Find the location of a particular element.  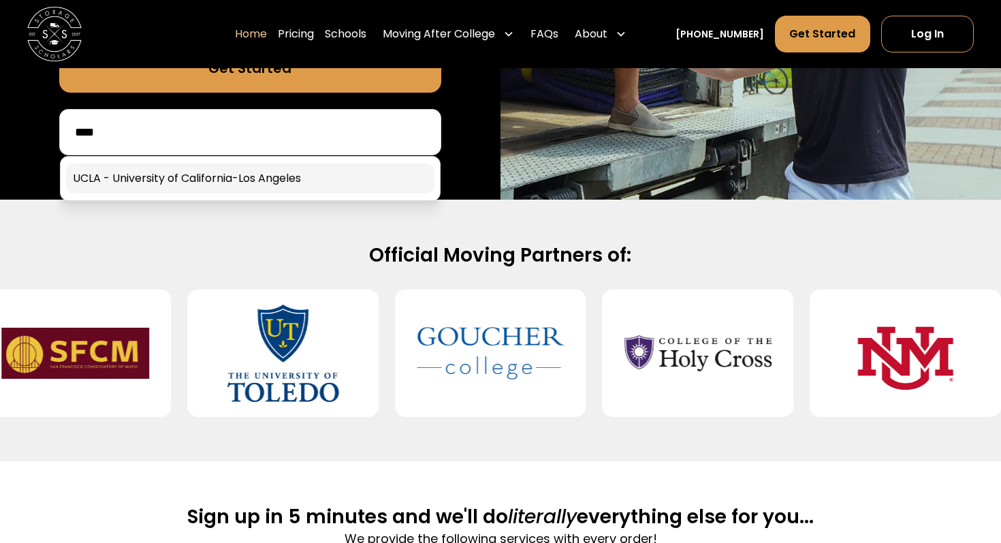

a: Schools is located at coordinates (345, 34).